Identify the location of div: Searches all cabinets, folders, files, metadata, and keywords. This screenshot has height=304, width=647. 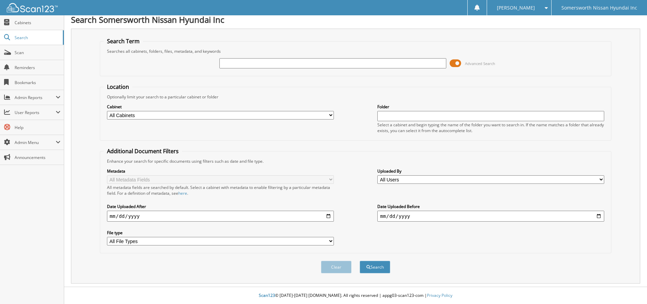
(356, 51).